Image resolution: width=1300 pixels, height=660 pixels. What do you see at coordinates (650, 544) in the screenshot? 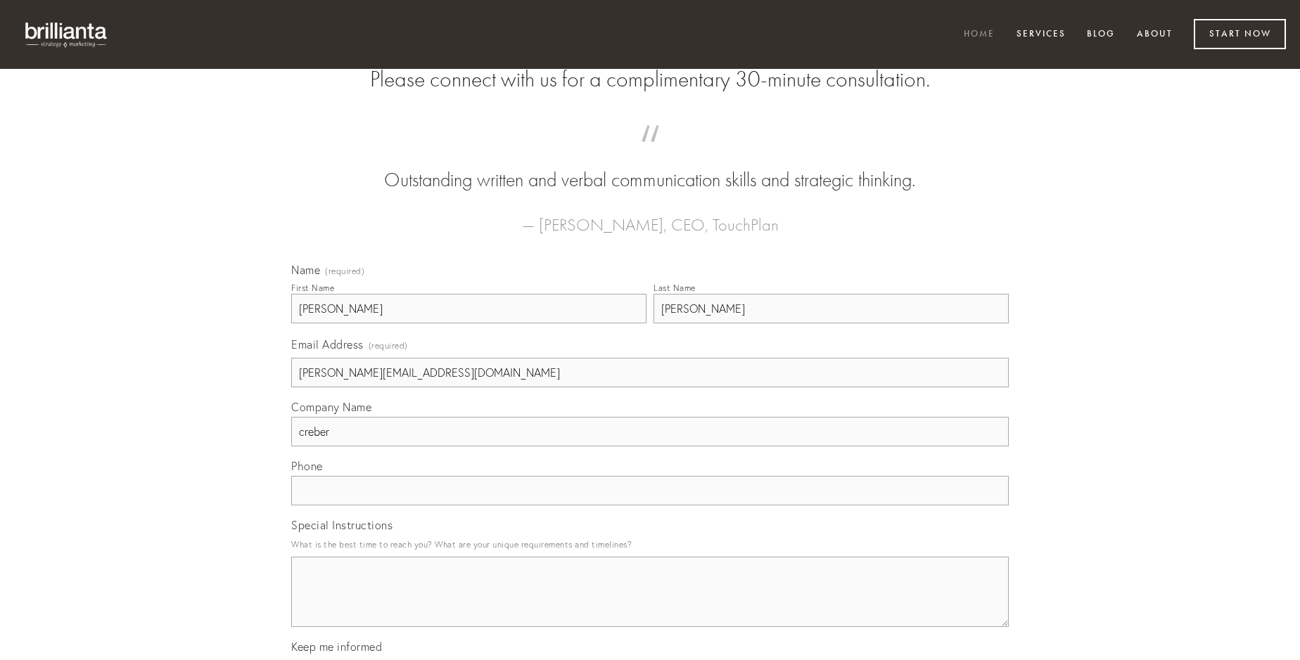
I see `p: What is the best time to reach you? What are your unique requirements and timelines?` at bounding box center [650, 544].